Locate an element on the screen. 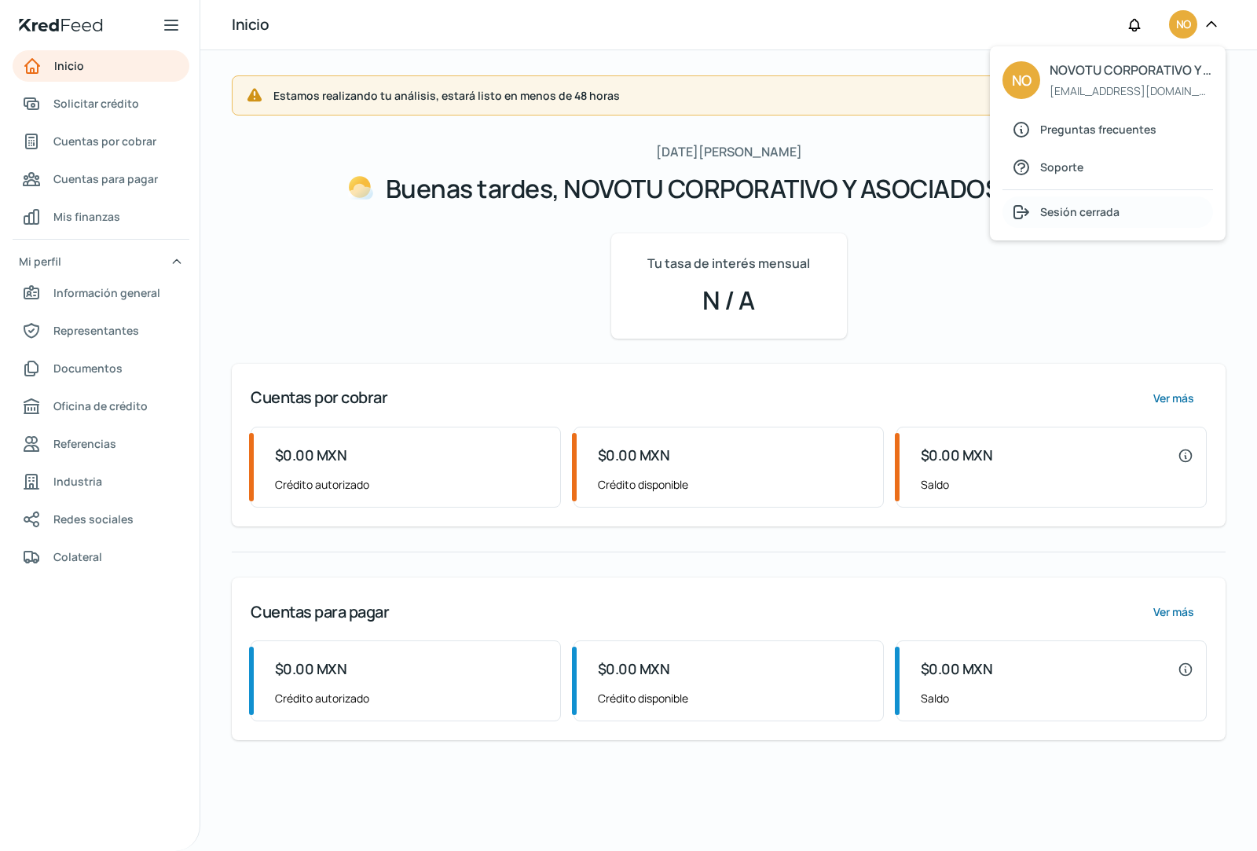 The height and width of the screenshot is (851, 1257). font: Colateral is located at coordinates (78, 556).